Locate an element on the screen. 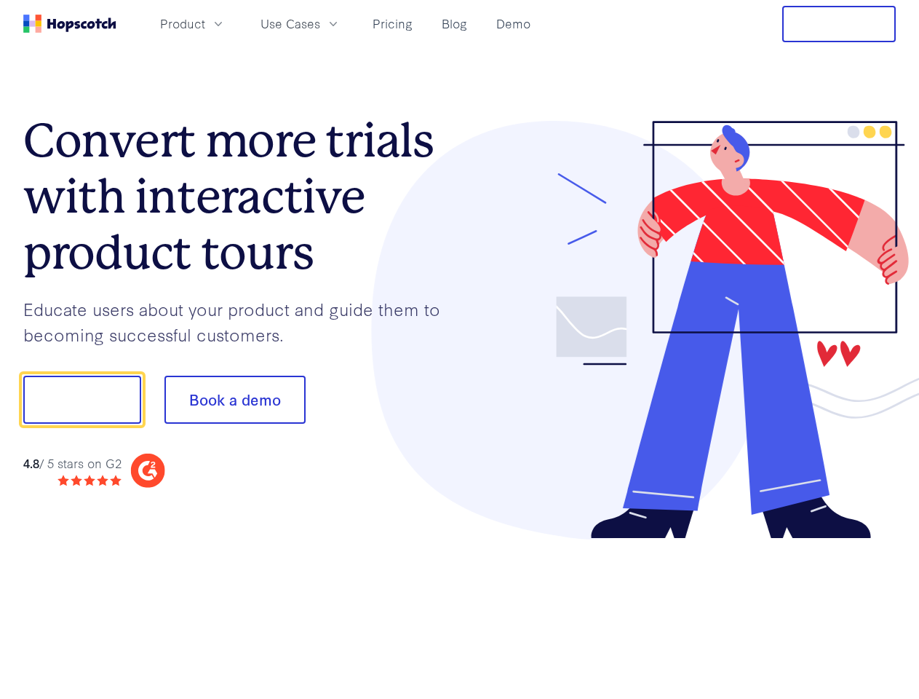 This screenshot has height=699, width=919. span: Product is located at coordinates (183, 23).